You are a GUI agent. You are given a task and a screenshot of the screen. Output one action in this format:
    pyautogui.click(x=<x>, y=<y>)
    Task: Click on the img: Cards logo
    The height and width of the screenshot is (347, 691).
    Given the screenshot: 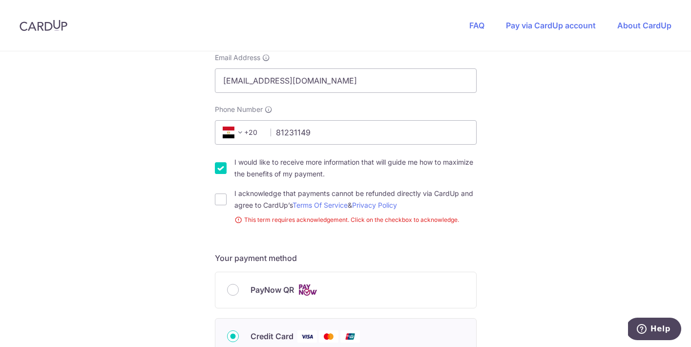 What is the action you would take?
    pyautogui.click(x=308, y=290)
    